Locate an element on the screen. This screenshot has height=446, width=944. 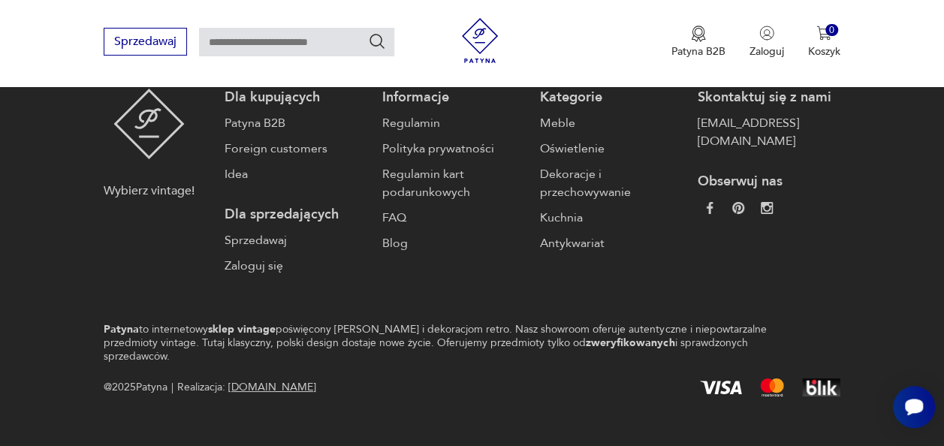
a: Regulamin is located at coordinates (454, 123).